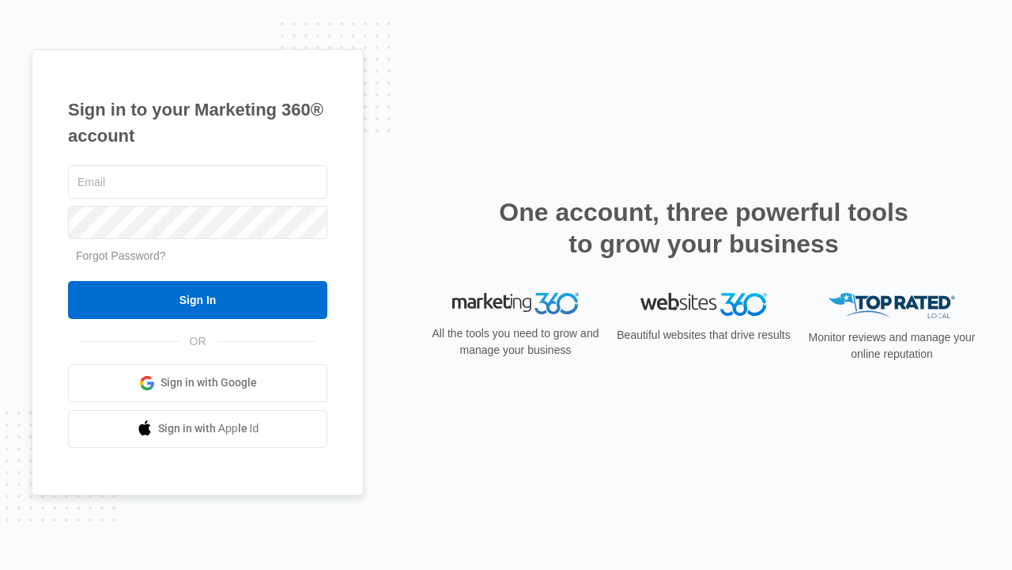 Image resolution: width=1012 pixels, height=570 pixels. Describe the element at coordinates (516, 342) in the screenshot. I see `p: All the tools you need to grow and manage your business` at that location.